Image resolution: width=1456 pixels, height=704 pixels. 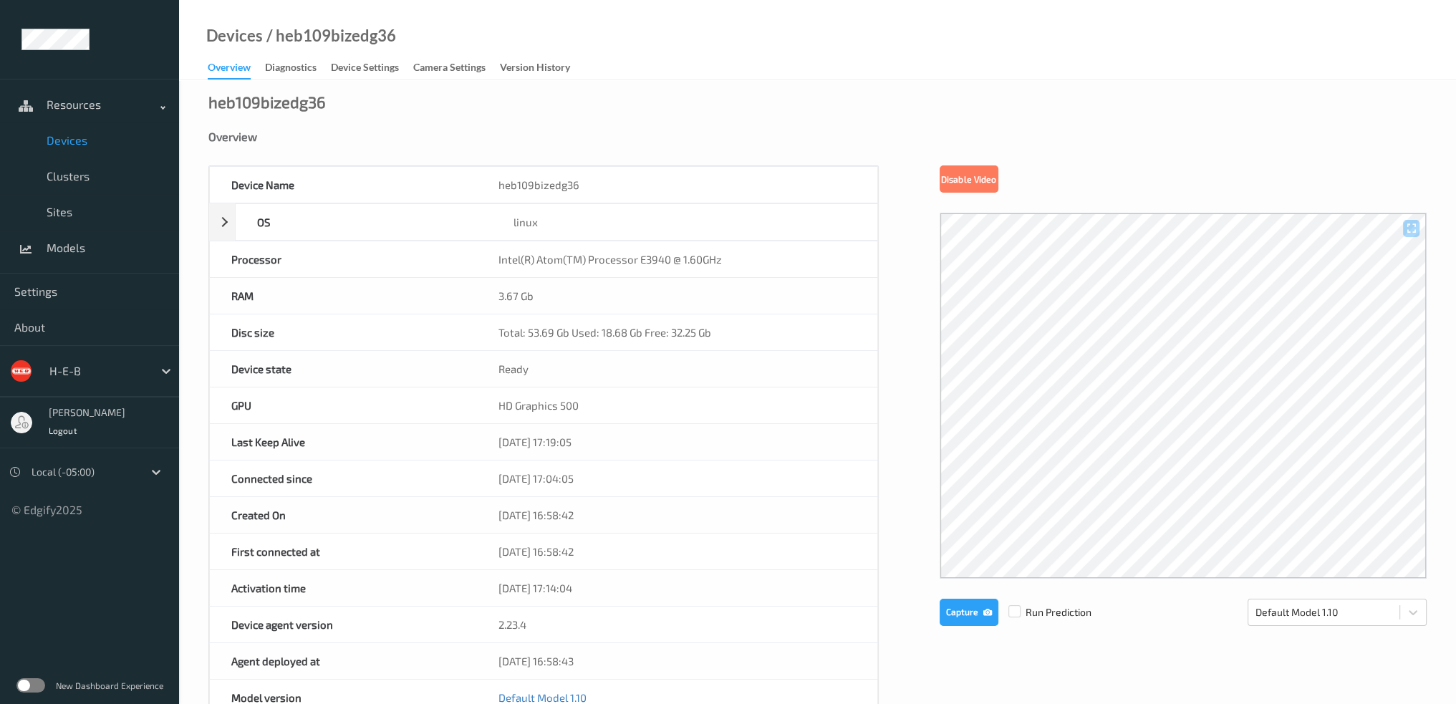 I want to click on div: Version History, so click(x=535, y=69).